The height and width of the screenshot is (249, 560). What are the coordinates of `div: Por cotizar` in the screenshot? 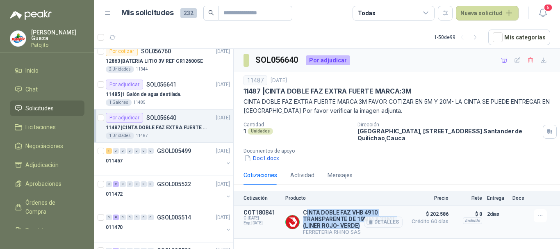 It's located at (122, 51).